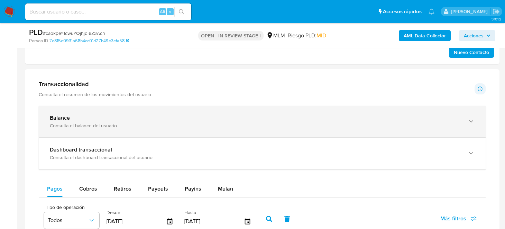 Image resolution: width=505 pixels, height=229 pixels. Describe the element at coordinates (36, 32) in the screenshot. I see `b: PLD` at that location.